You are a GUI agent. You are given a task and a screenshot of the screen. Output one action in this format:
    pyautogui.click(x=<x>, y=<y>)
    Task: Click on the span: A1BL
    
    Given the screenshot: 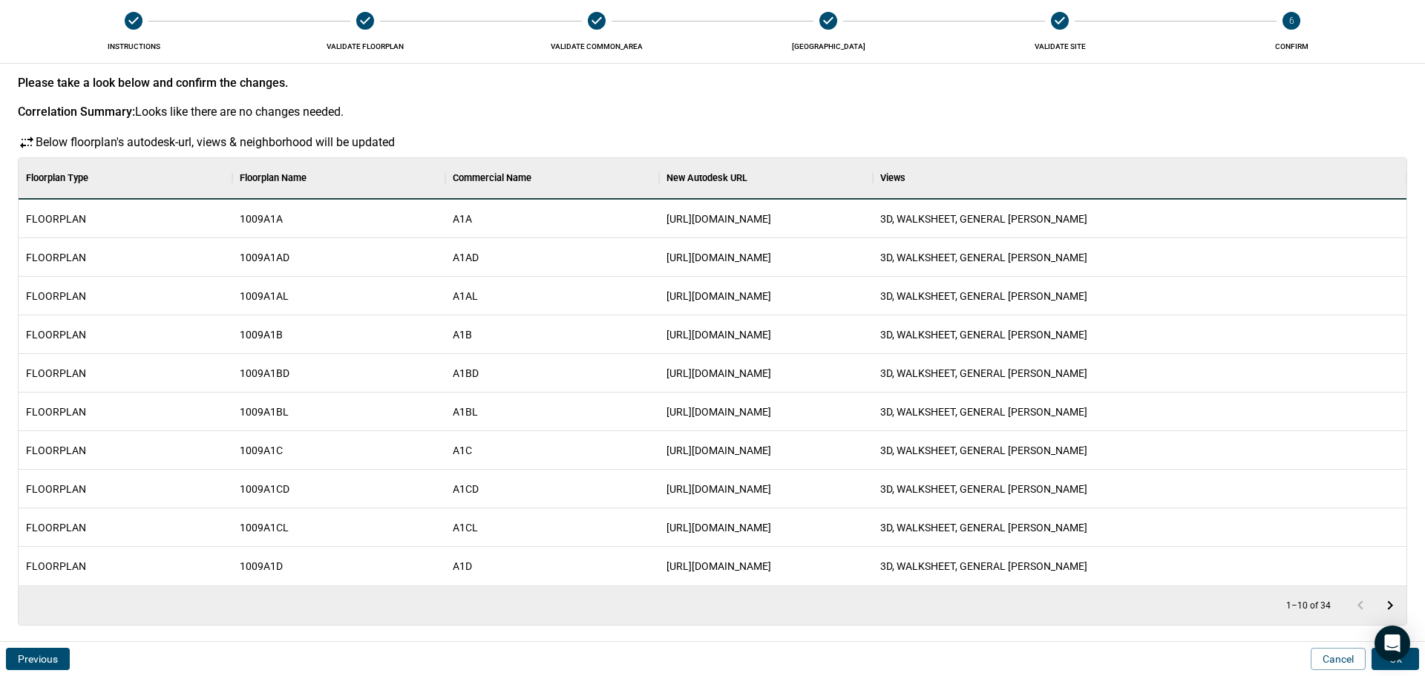 What is the action you would take?
    pyautogui.click(x=465, y=412)
    